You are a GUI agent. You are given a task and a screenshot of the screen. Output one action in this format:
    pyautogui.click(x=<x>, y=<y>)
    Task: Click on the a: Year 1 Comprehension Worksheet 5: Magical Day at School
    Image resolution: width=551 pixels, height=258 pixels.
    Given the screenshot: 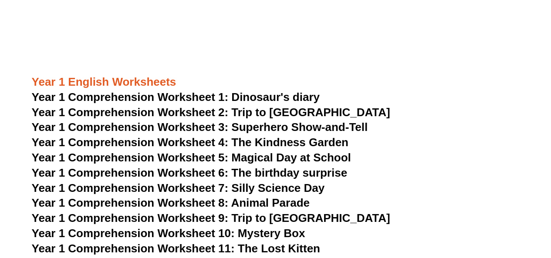 What is the action you would take?
    pyautogui.click(x=191, y=158)
    